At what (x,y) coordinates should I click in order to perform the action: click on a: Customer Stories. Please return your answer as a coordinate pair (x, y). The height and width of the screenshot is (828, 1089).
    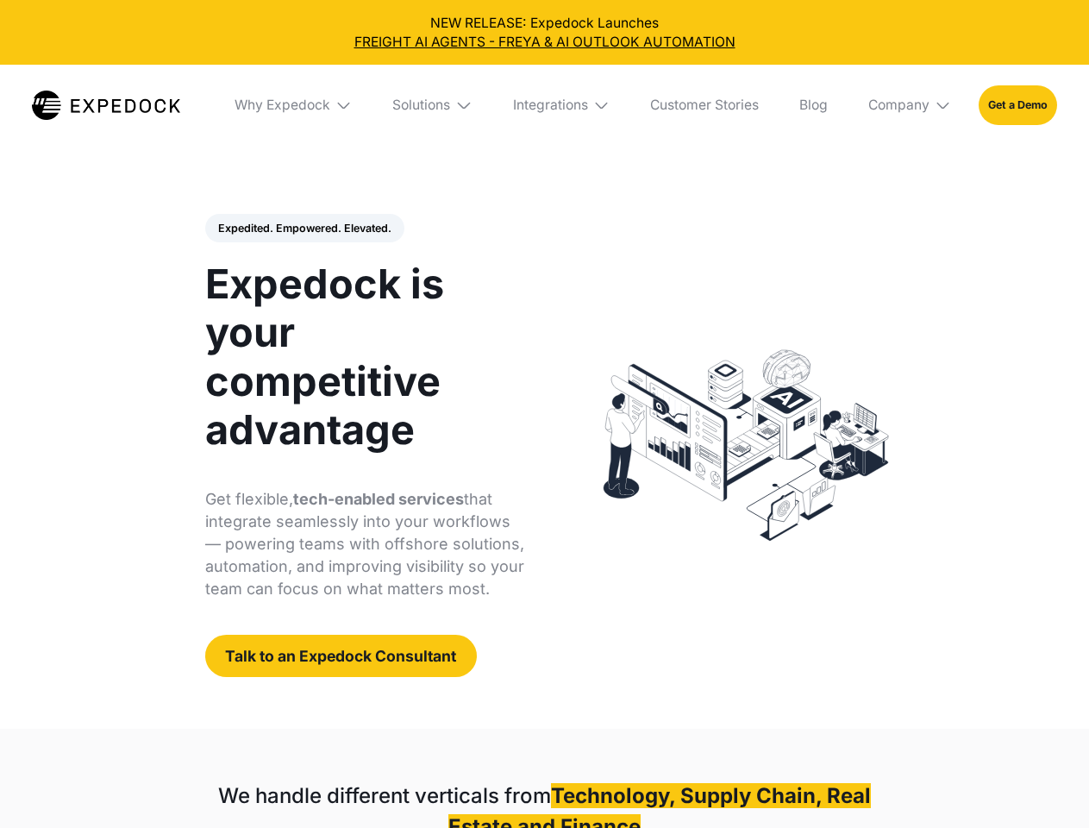
    Looking at the image, I should click on (704, 105).